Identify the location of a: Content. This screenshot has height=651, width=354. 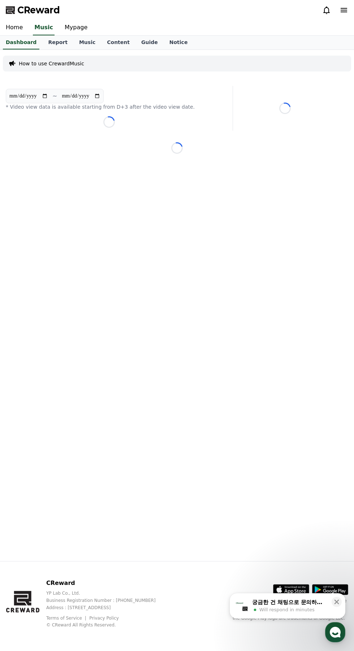
(118, 43).